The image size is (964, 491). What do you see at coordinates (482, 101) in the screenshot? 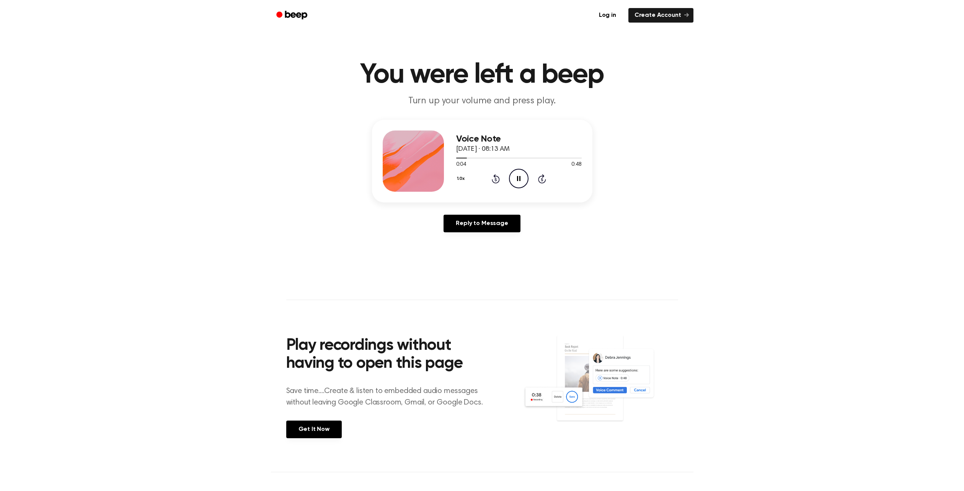
I see `p: Turn up your volume and press play.` at bounding box center [482, 101].